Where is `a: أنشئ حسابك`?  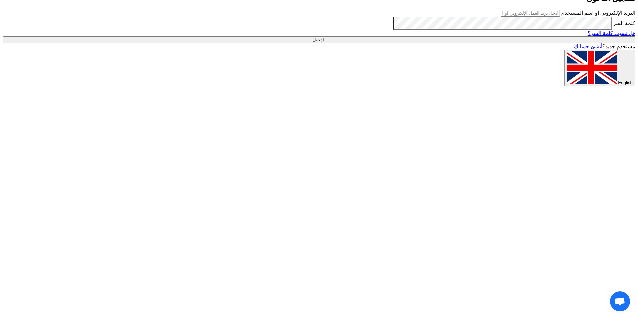
a: أنشئ حسابك is located at coordinates (587, 46).